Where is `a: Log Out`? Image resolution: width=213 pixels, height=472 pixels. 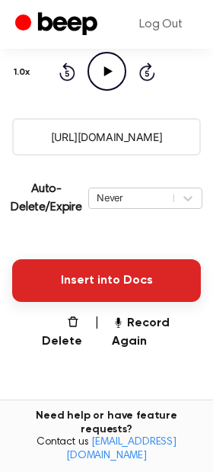 a: Log Out is located at coordinates (161, 24).